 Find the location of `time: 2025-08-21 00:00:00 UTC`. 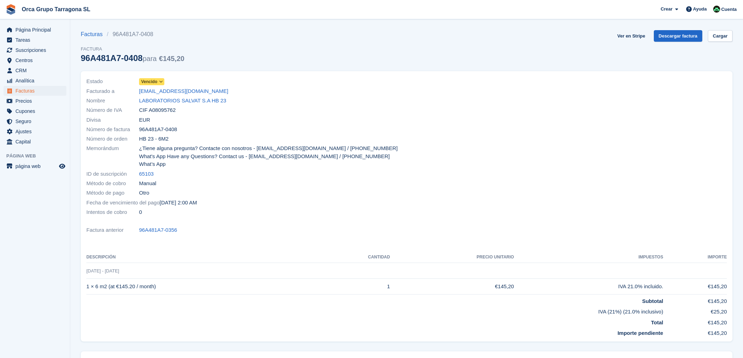

time: 2025-08-21 00:00:00 UTC is located at coordinates (178, 203).